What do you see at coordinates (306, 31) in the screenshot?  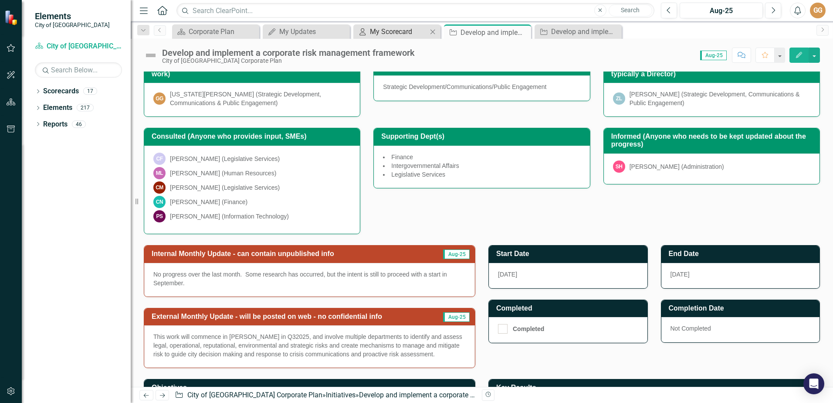 I see `a: My Updates` at bounding box center [306, 31].